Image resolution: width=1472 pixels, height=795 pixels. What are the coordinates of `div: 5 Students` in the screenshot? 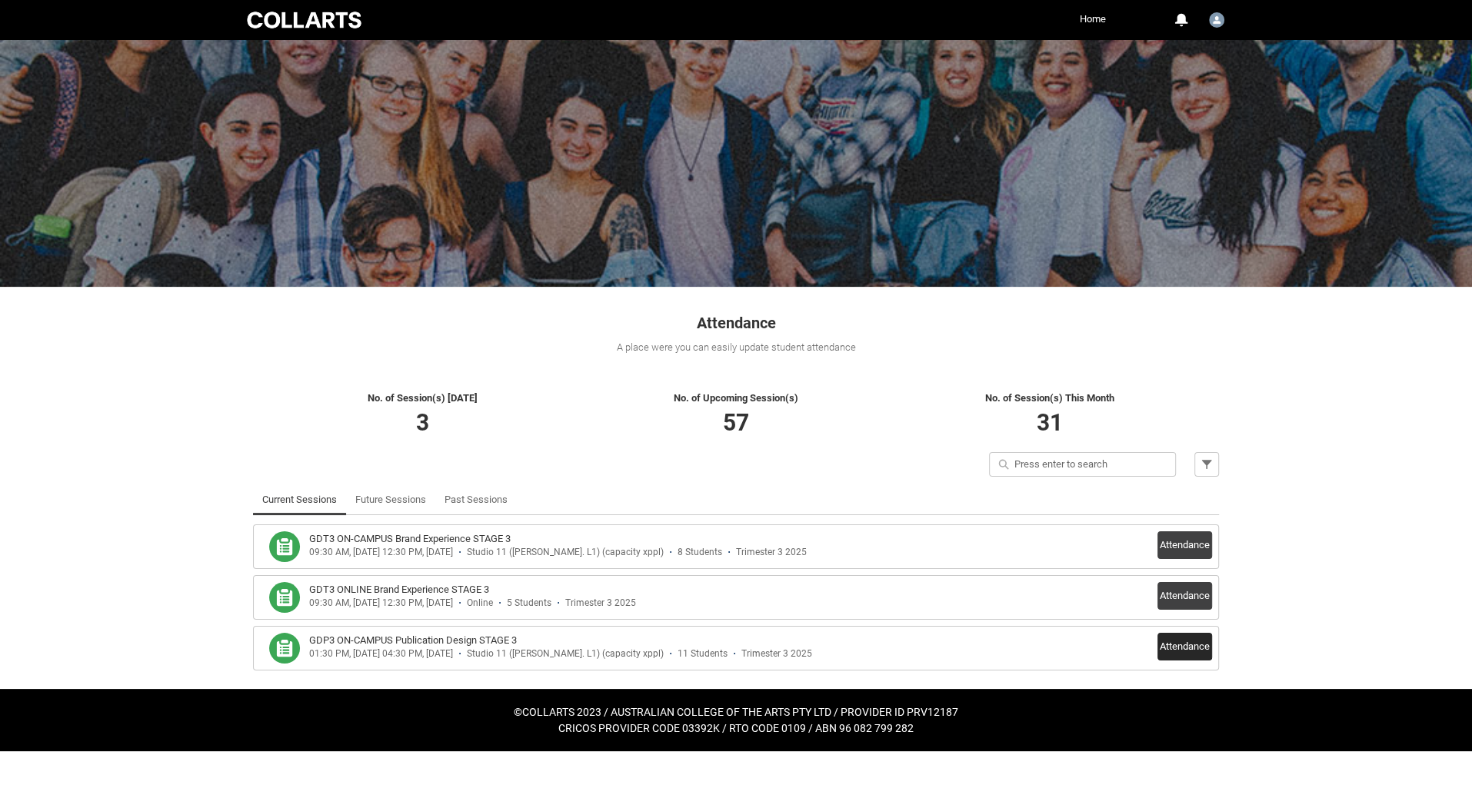 It's located at (529, 603).